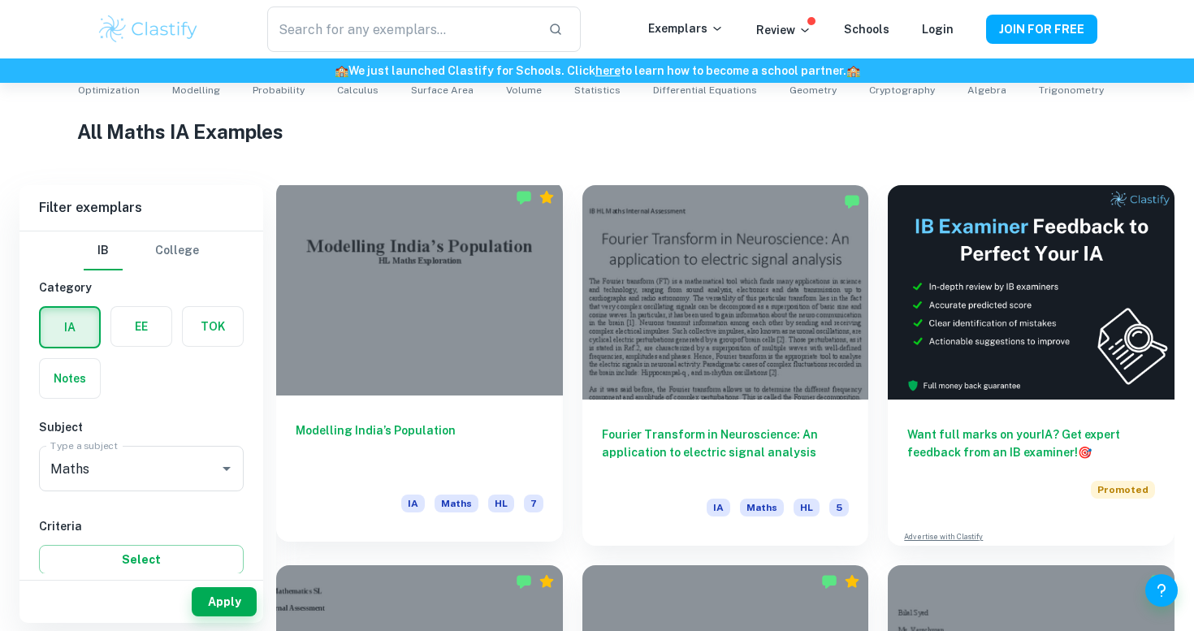  Describe the element at coordinates (608, 71) in the screenshot. I see `a: here` at that location.